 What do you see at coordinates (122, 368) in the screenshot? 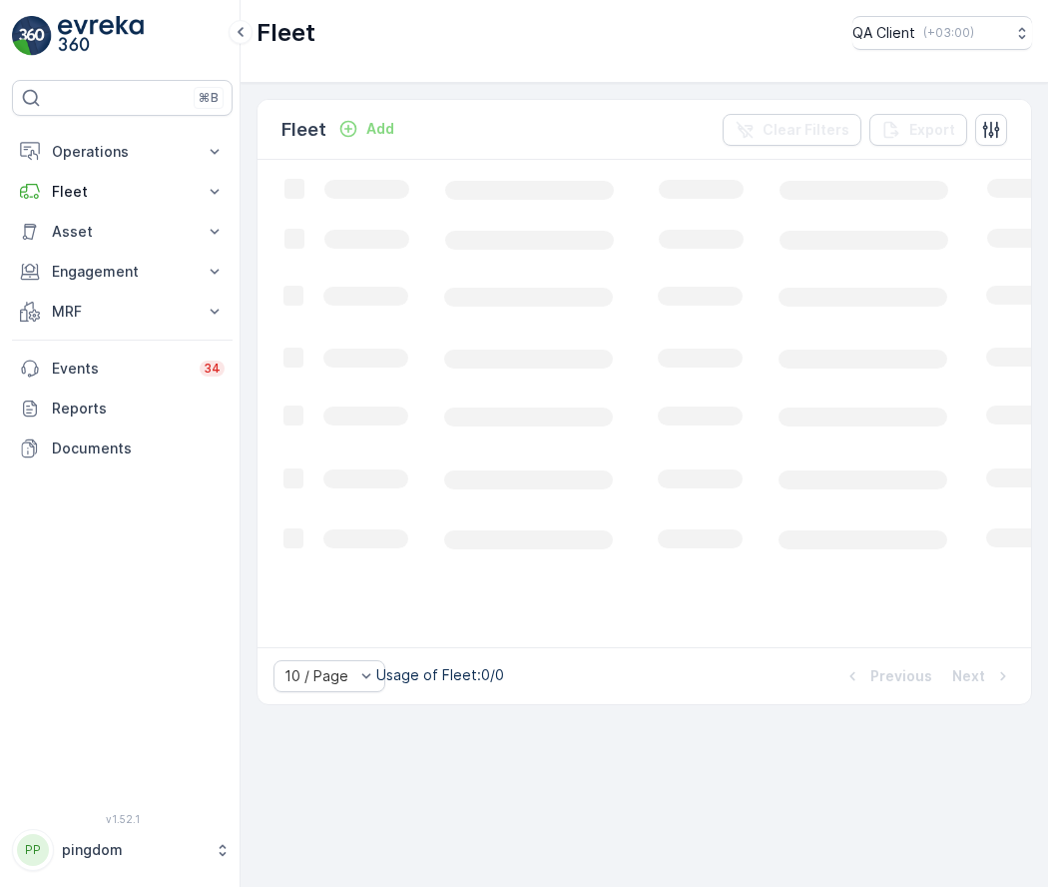
I see `a: Events34` at bounding box center [122, 368].